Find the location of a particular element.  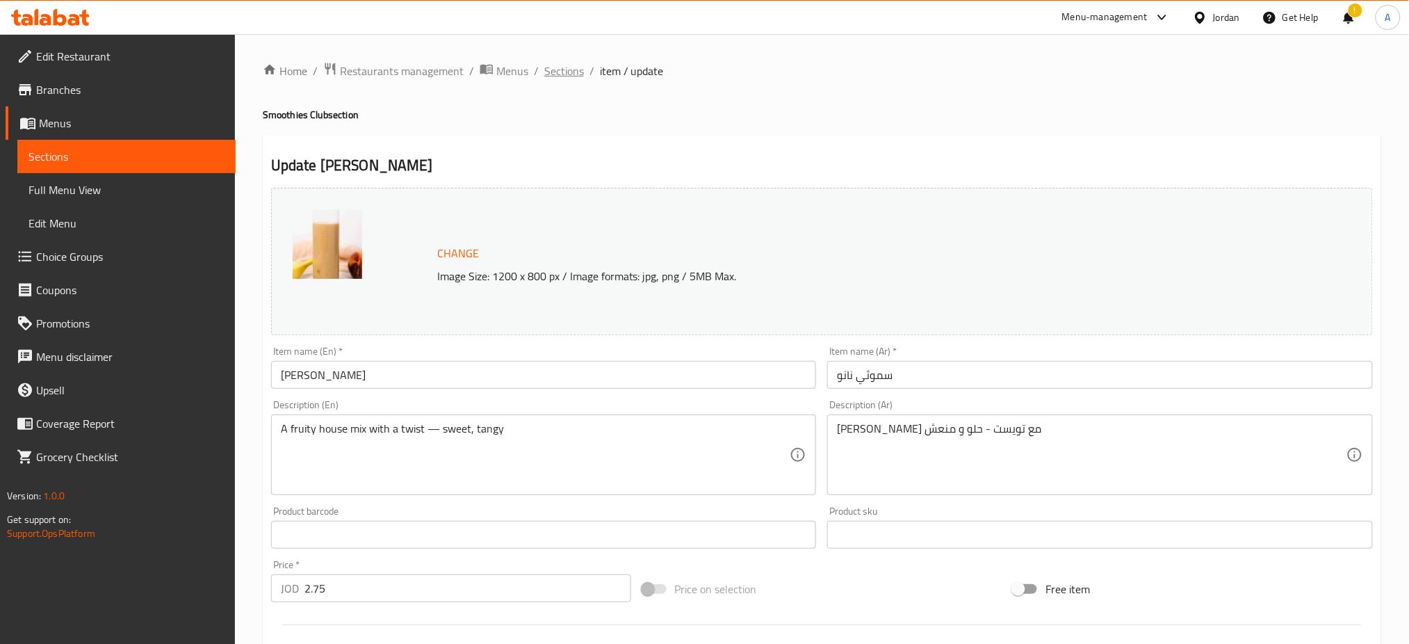

span: Full Menu View is located at coordinates (126, 190).